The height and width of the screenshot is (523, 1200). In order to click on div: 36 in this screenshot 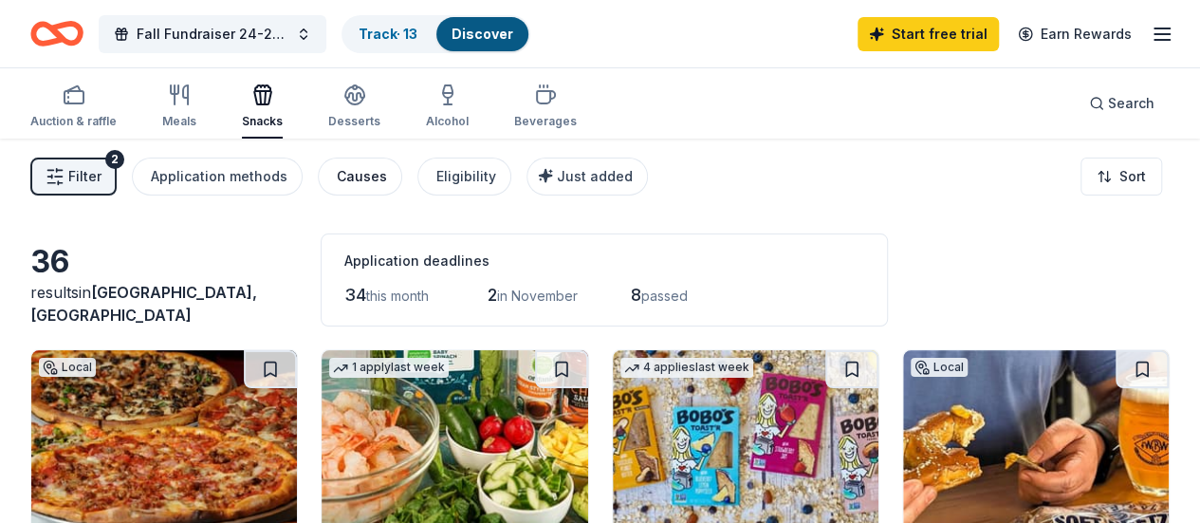, I will do `click(164, 262)`.